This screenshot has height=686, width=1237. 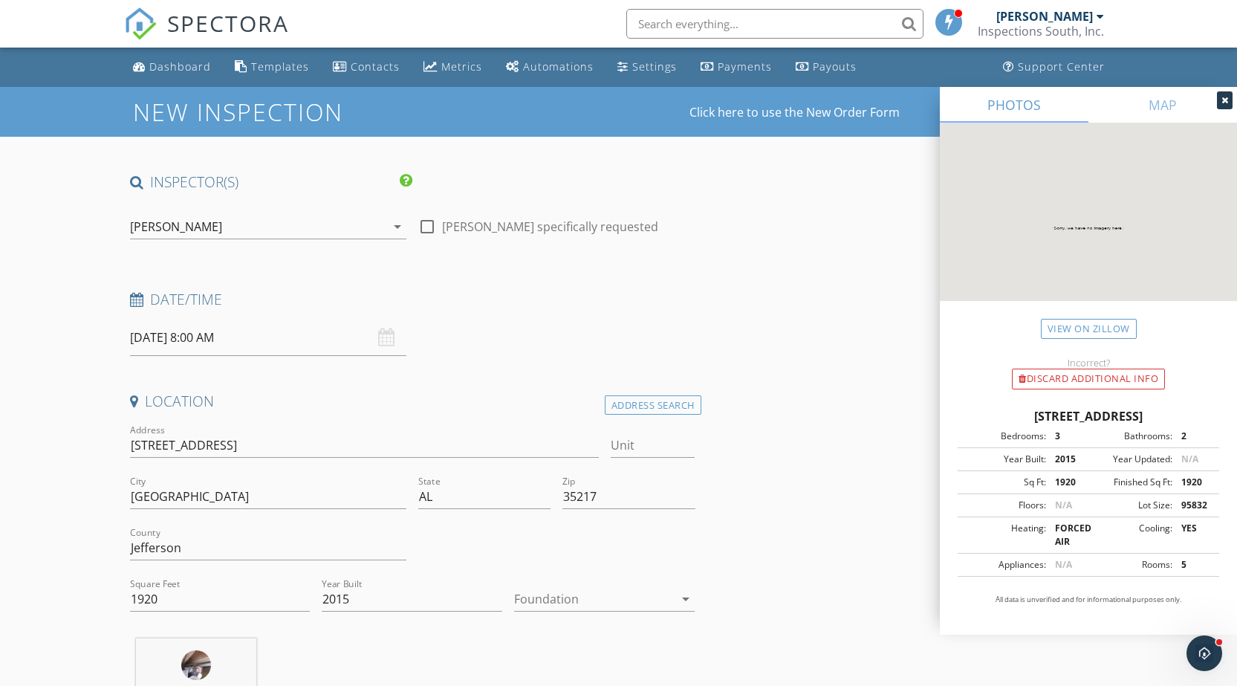 What do you see at coordinates (1088, 363) in the screenshot?
I see `div: Incorrect?` at bounding box center [1088, 363].